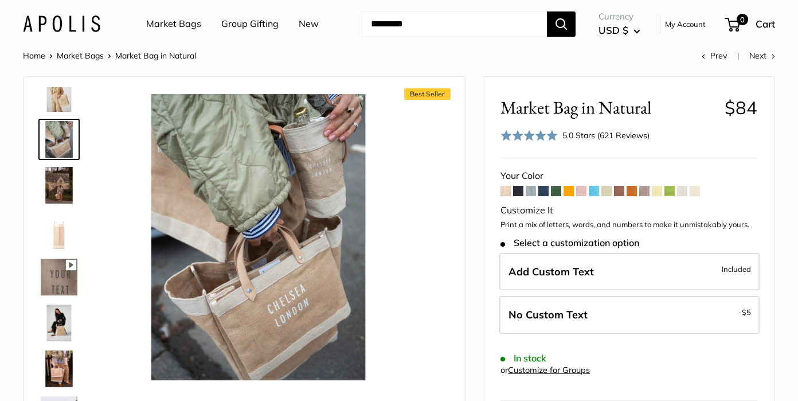 The width and height of the screenshot is (798, 401). Describe the element at coordinates (454, 24) in the screenshot. I see `input: Search...` at that location.